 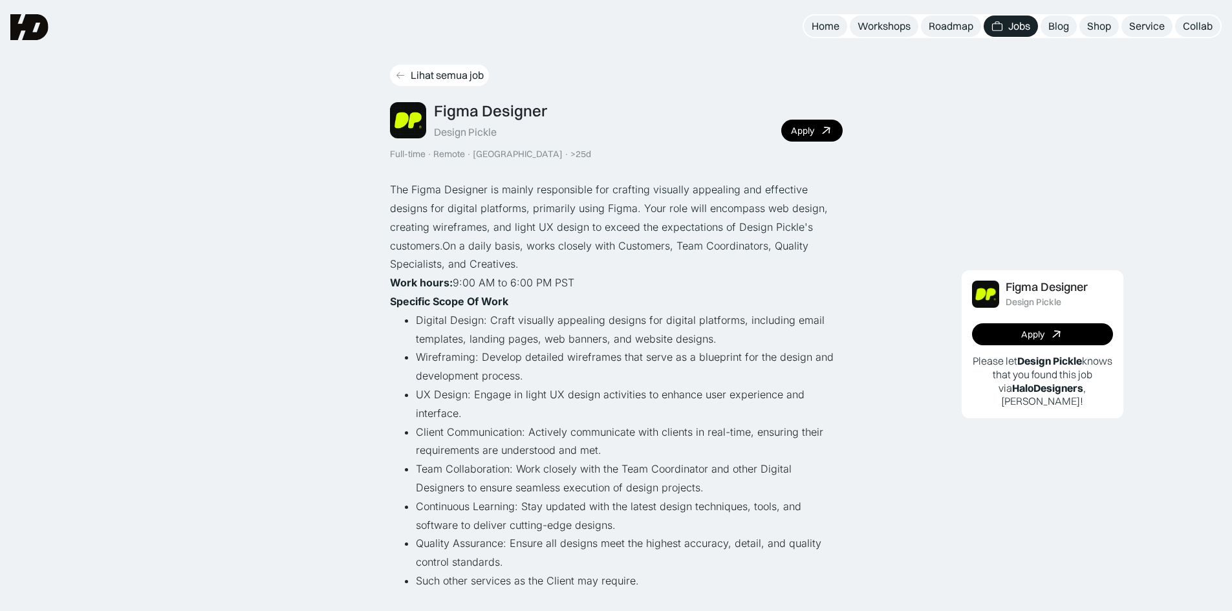 I want to click on li: UX Design: Engage in light UX design activities to enhance user experience and interface., so click(x=629, y=404).